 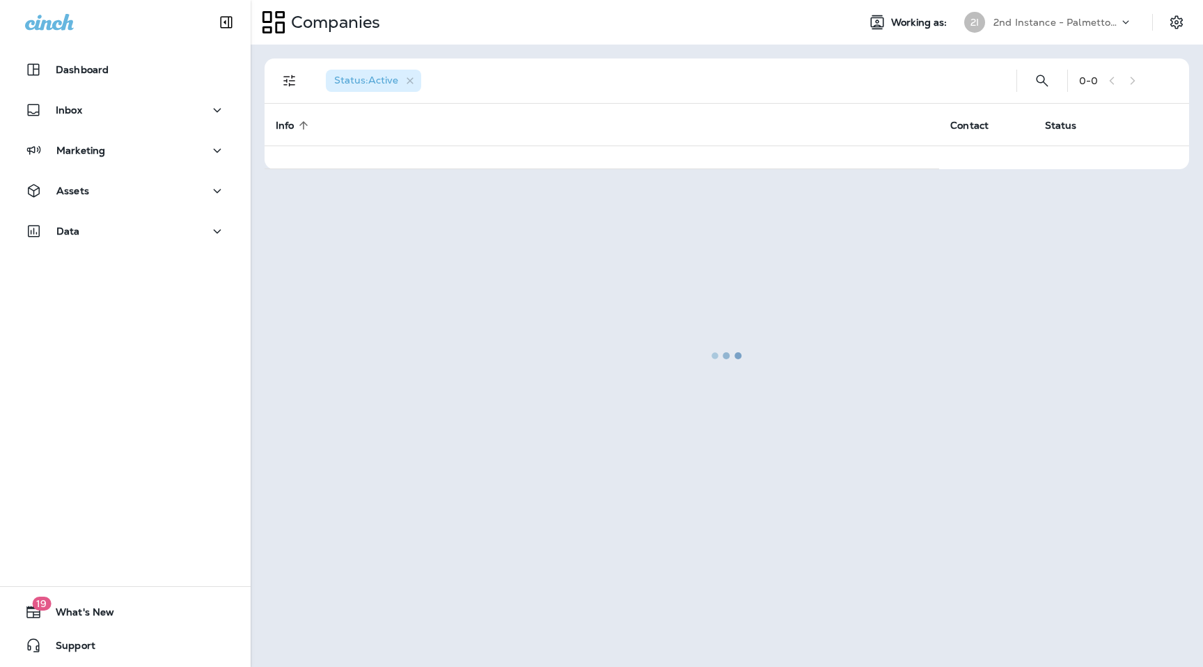 What do you see at coordinates (1056, 22) in the screenshot?
I see `p: 2nd Instance - Palmetto Exterminators LLC` at bounding box center [1056, 22].